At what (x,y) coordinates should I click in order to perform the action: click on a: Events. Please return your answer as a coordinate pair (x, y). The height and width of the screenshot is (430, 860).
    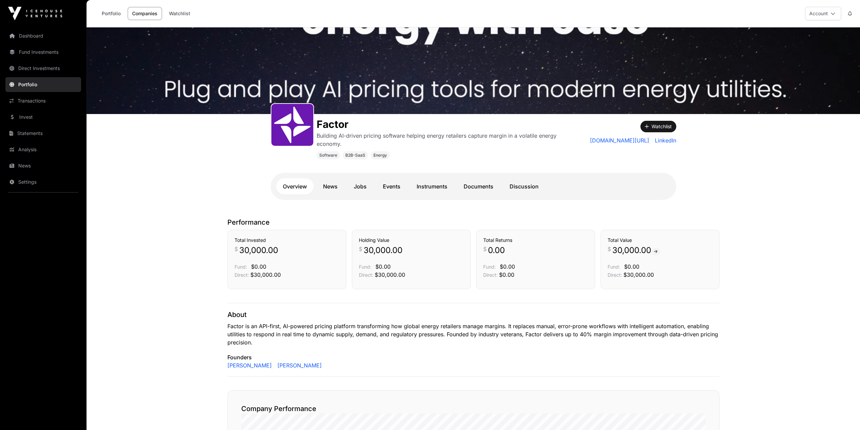
    Looking at the image, I should click on (392, 186).